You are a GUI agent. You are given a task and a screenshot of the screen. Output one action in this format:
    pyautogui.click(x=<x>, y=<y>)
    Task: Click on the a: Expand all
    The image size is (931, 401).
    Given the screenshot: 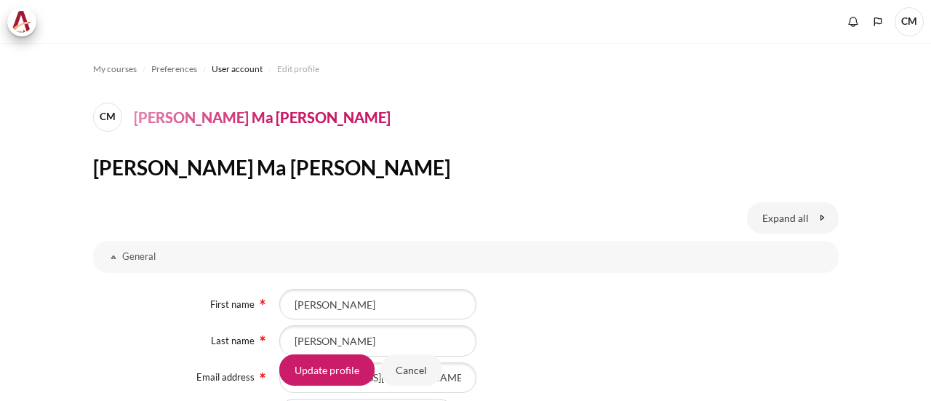 What is the action you would take?
    pyautogui.click(x=793, y=218)
    